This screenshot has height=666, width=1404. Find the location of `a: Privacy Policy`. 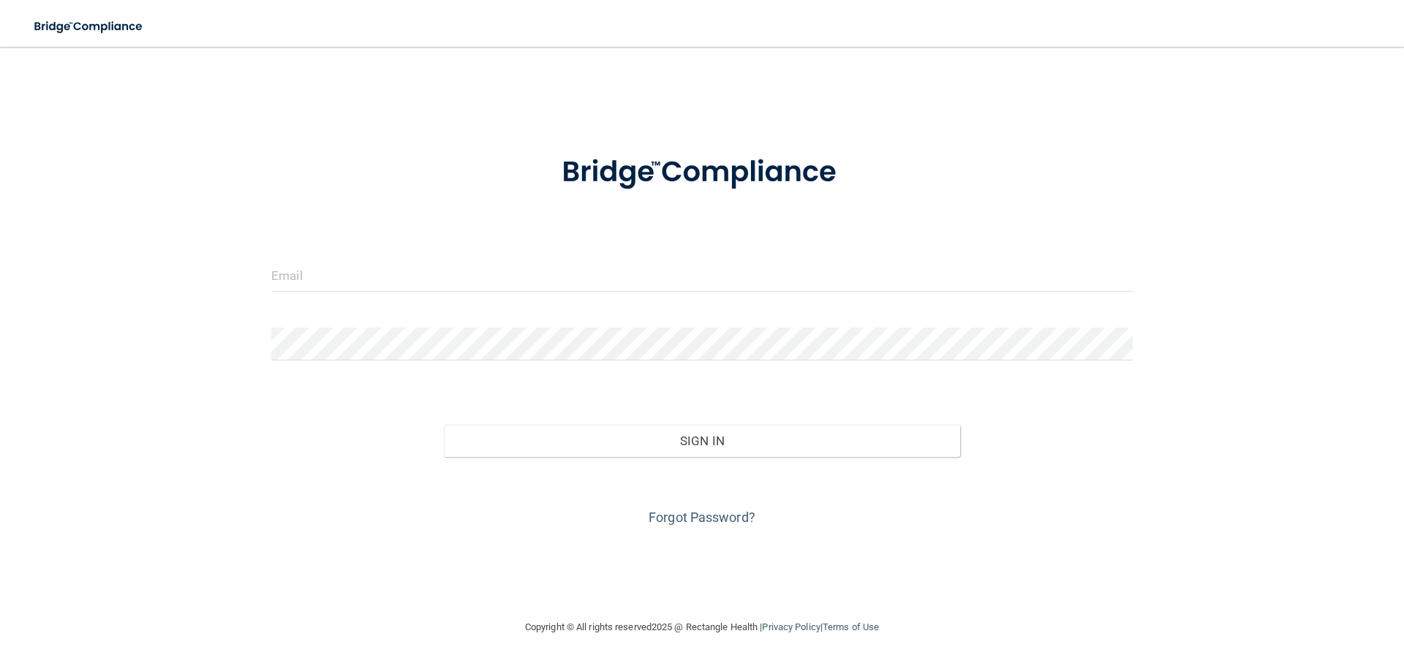

a: Privacy Policy is located at coordinates (791, 627).